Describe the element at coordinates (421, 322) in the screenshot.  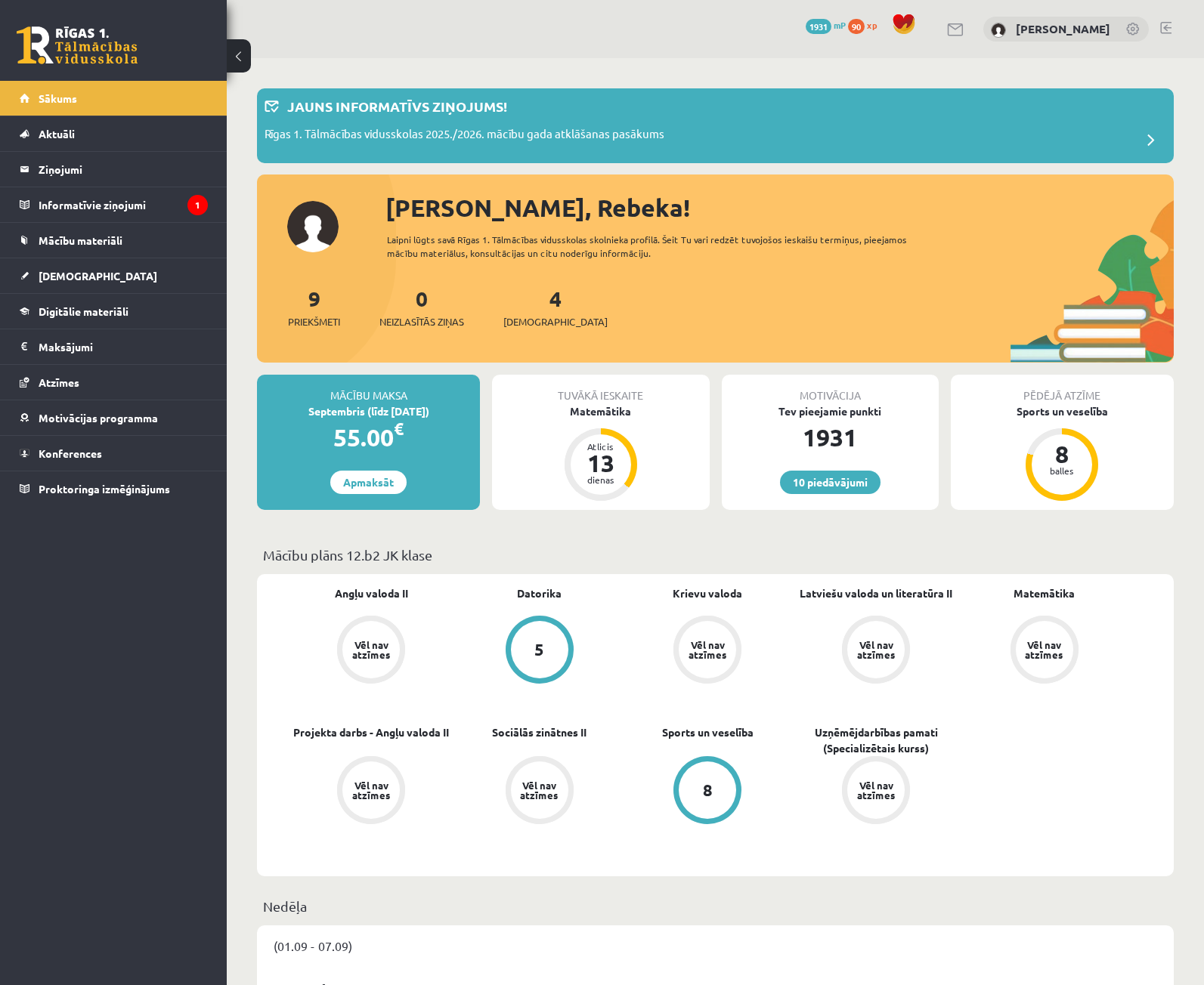
I see `span: Neizlasītās ziņas` at that location.